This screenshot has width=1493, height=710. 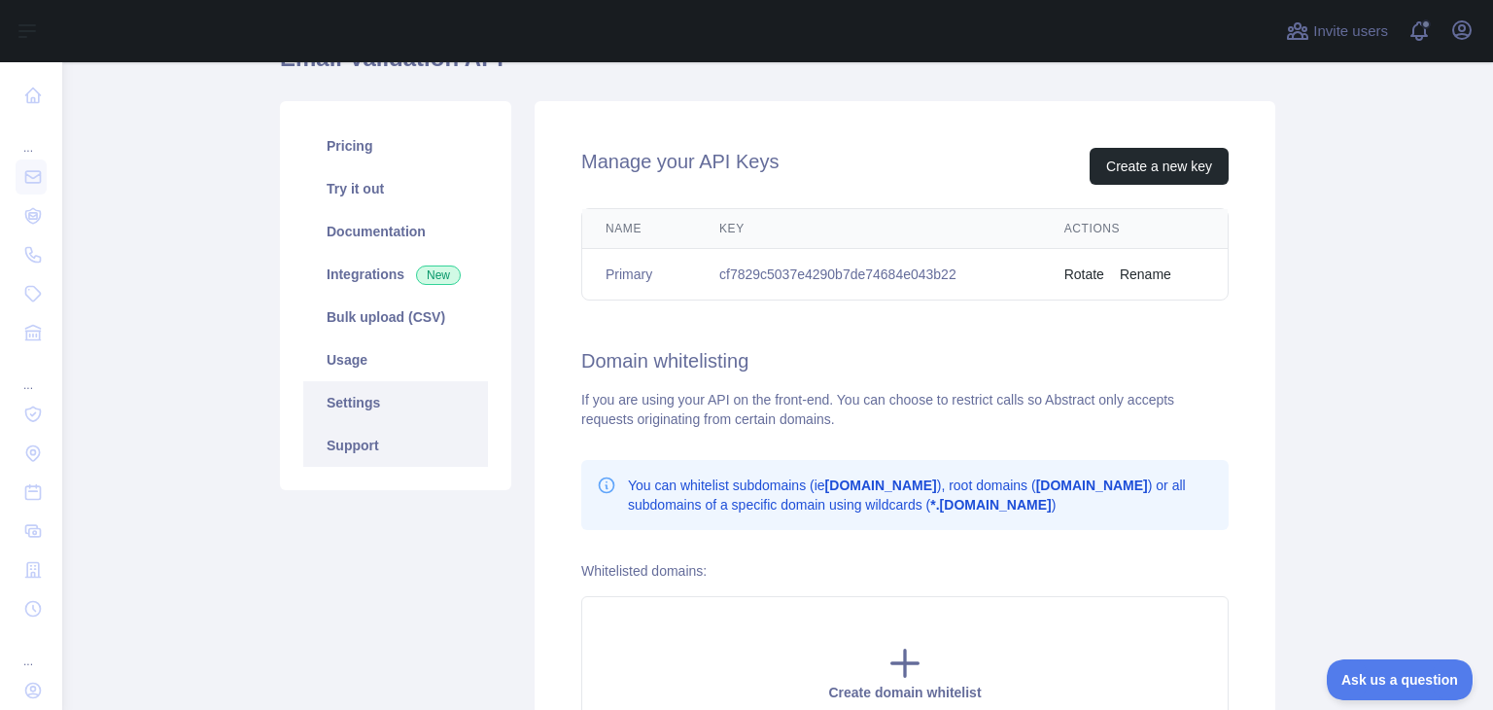 I want to click on a: Pricing, so click(x=396, y=146).